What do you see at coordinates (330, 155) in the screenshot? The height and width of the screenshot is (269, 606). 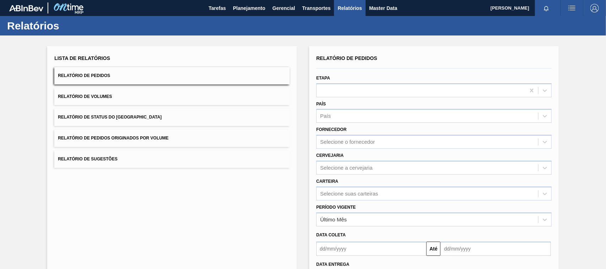 I see `label: Cervejaria` at bounding box center [330, 155].